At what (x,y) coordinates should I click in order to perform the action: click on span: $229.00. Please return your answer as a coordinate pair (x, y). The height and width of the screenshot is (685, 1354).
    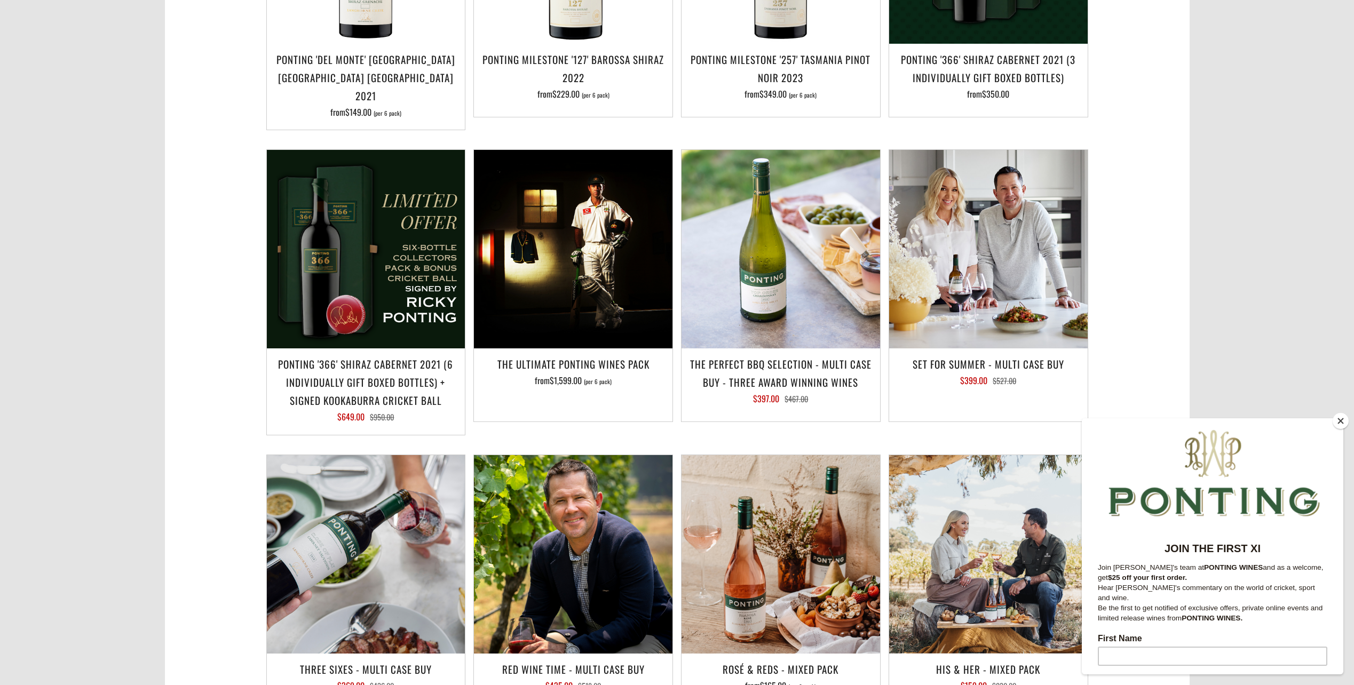
    Looking at the image, I should click on (566, 94).